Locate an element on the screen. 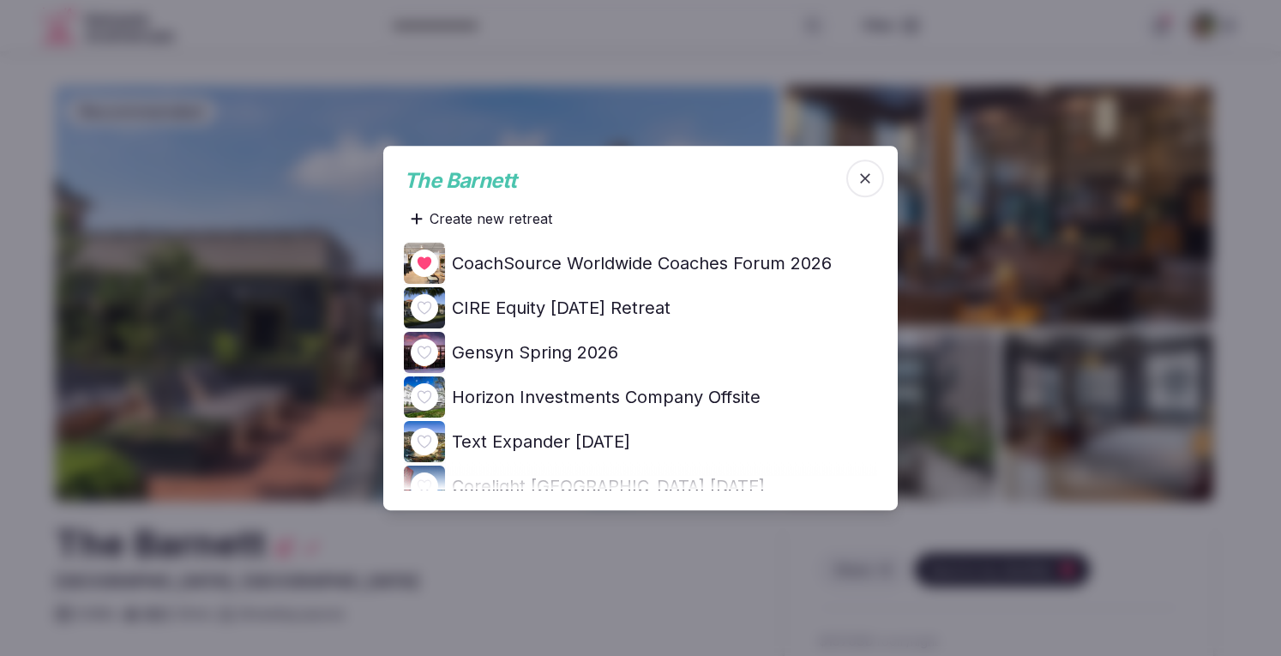  img: Top retreat image for the retreat: Gensyn Spring 2026 is located at coordinates (424, 352).